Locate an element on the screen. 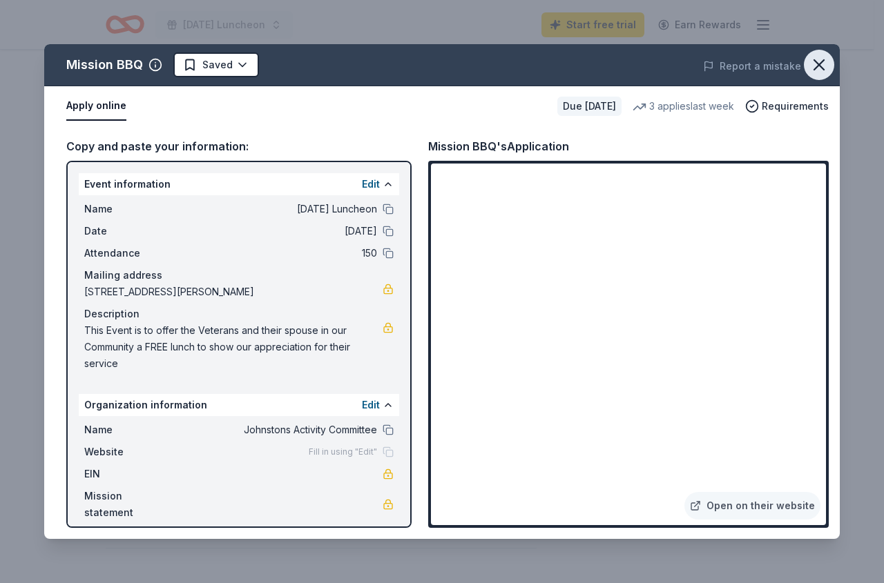  div: Mailing address is located at coordinates (239, 275).